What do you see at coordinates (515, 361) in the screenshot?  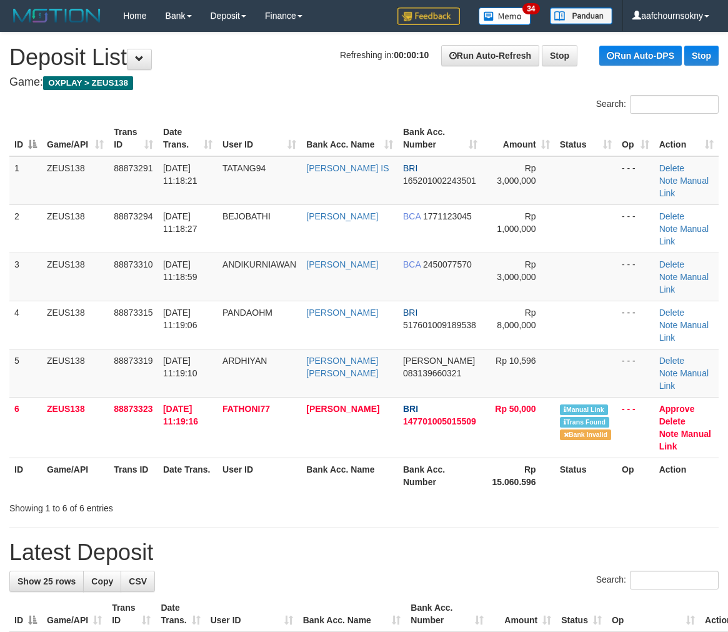 I see `span: Rp 10,596` at bounding box center [515, 361].